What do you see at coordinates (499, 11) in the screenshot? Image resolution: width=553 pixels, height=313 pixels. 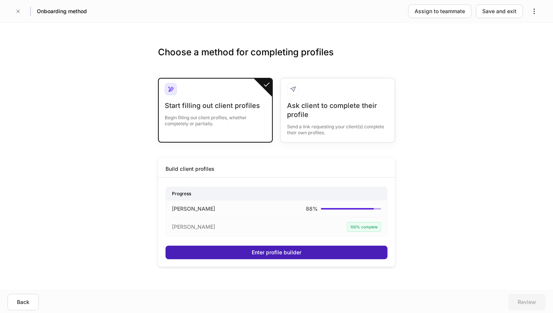 I see `button: Save and exit` at bounding box center [499, 11].